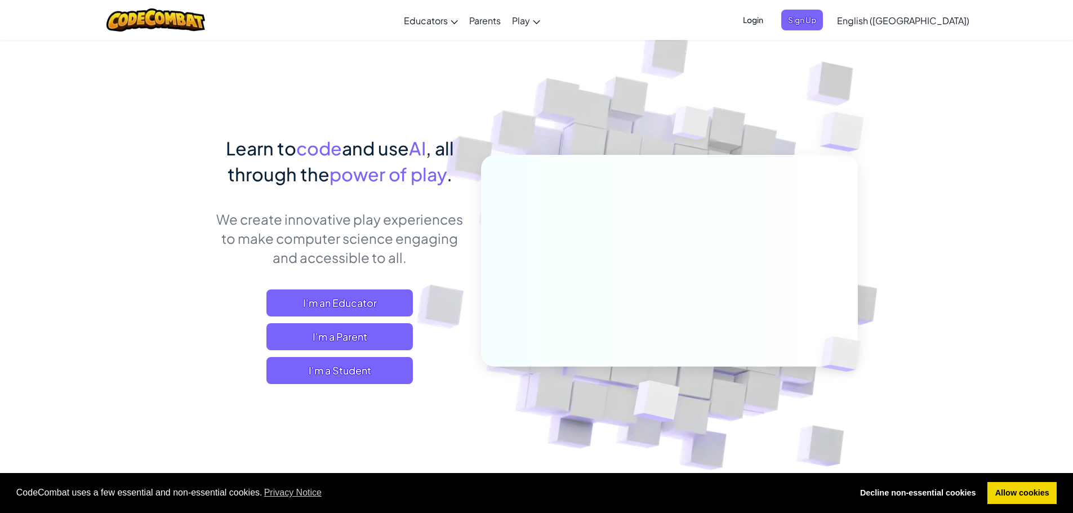 The image size is (1073, 513). What do you see at coordinates (417, 148) in the screenshot?
I see `span: AI` at bounding box center [417, 148].